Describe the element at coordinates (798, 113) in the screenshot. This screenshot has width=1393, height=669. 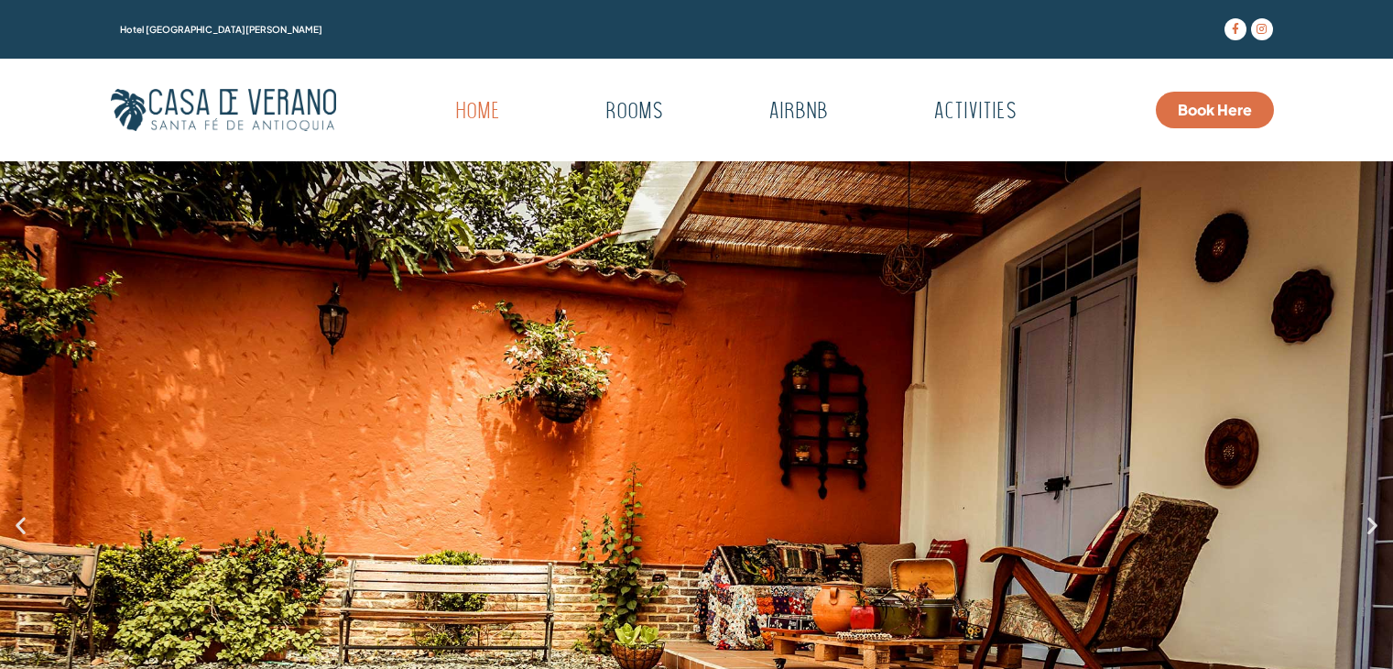
I see `a: Airbnb` at that location.